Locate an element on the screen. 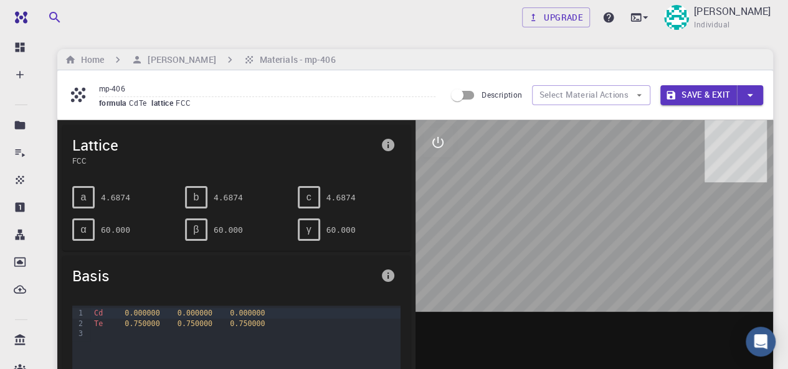 This screenshot has width=788, height=369. h6: Materials - mp-406 is located at coordinates (295, 60).